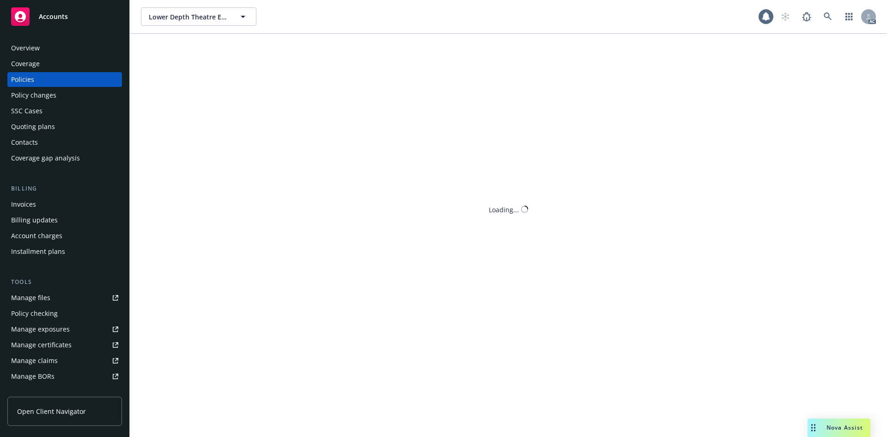 The image size is (887, 437). Describe the element at coordinates (65, 111) in the screenshot. I see `a: SSC Cases` at that location.